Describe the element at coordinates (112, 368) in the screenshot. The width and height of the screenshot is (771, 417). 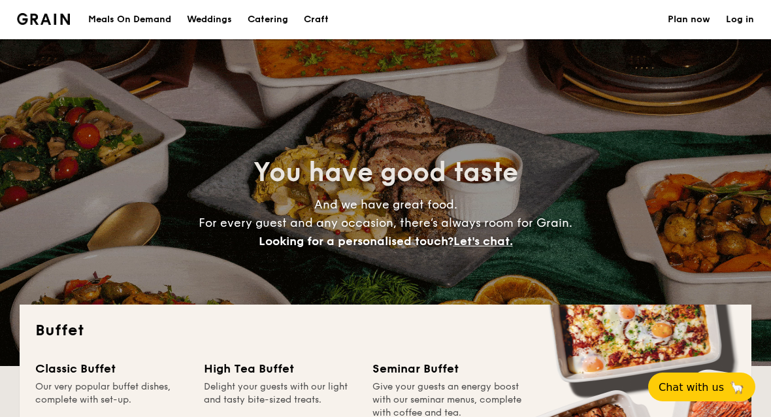
I see `div: Classic Buffet` at that location.